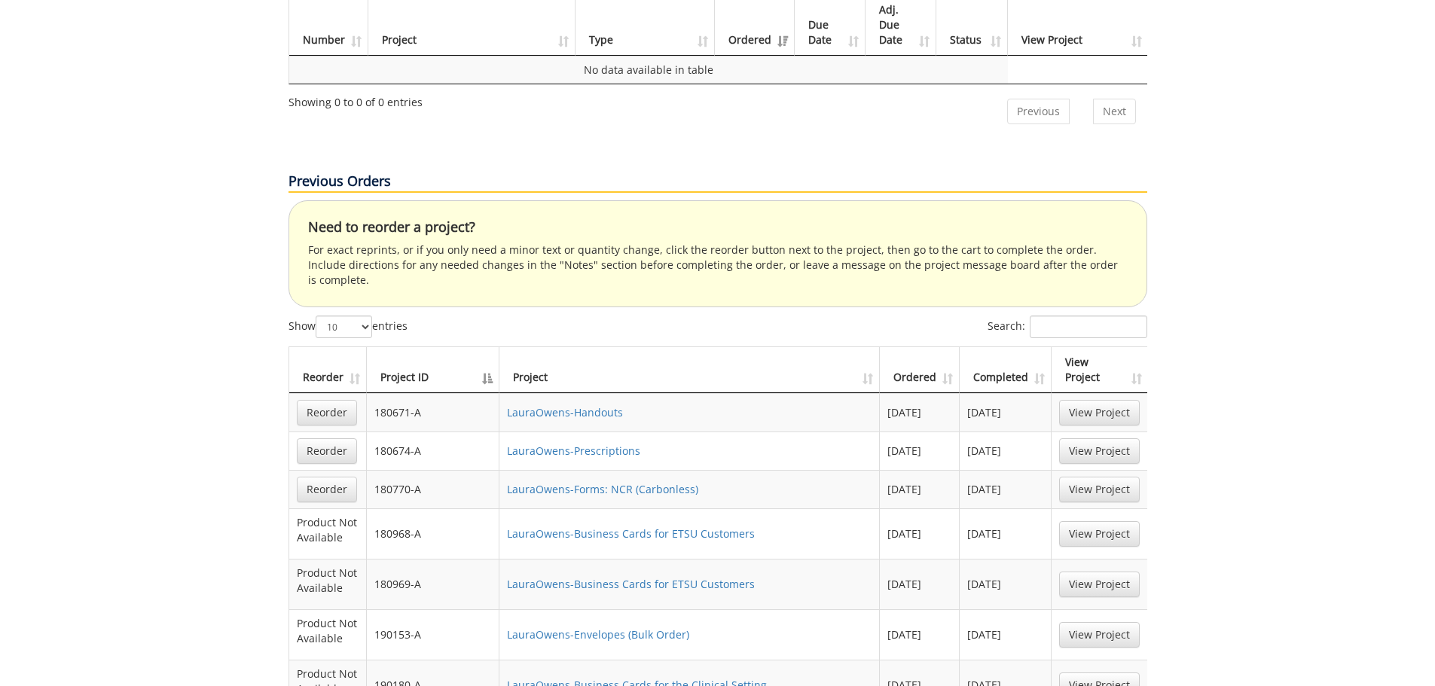  What do you see at coordinates (689, 370) in the screenshot?
I see `th: Project: activate to sort column ascending` at bounding box center [689, 370].